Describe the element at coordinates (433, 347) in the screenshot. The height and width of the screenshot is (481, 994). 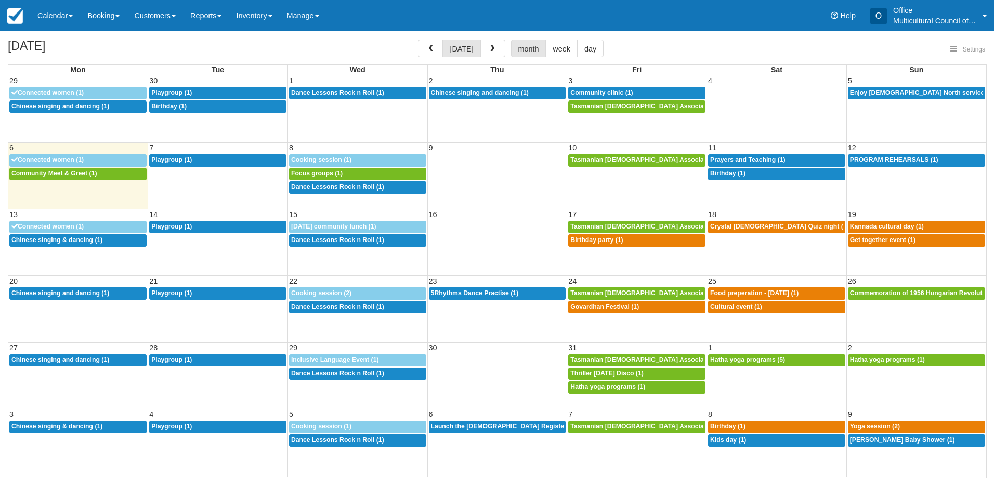
I see `span: 30` at that location.